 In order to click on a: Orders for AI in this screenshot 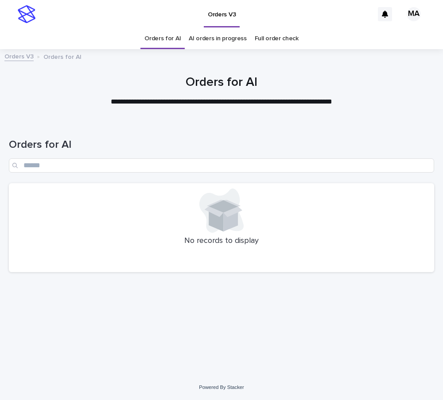, I will do `click(162, 39)`.